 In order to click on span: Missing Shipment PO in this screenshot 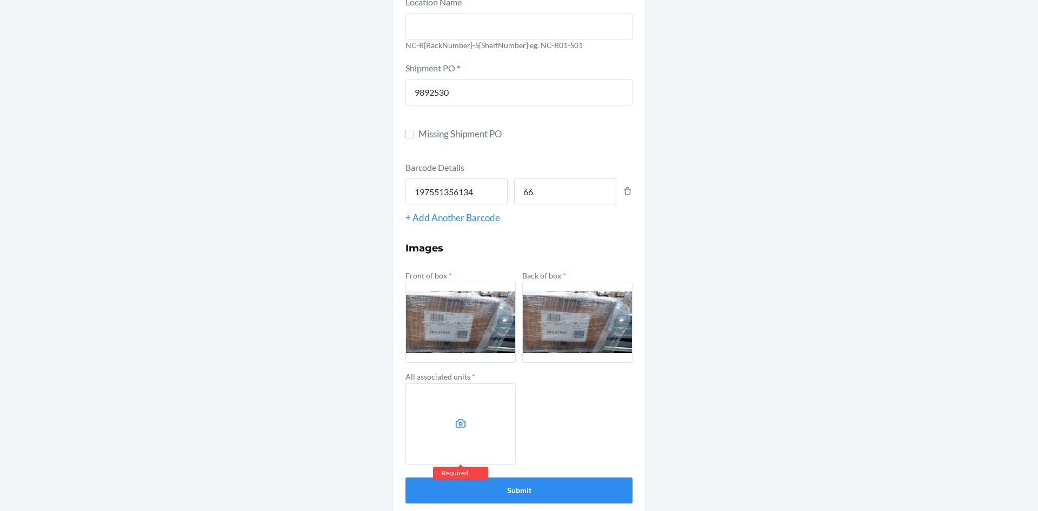, I will do `click(526, 134)`.